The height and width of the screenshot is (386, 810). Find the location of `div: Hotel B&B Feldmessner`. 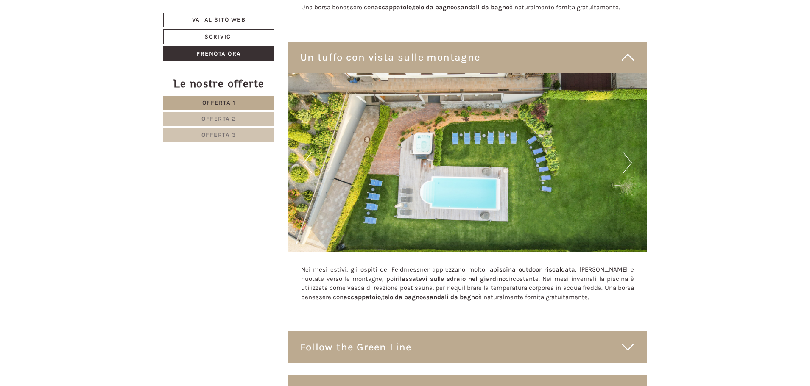

div: Hotel B&B Feldmessner is located at coordinates (73, 28).